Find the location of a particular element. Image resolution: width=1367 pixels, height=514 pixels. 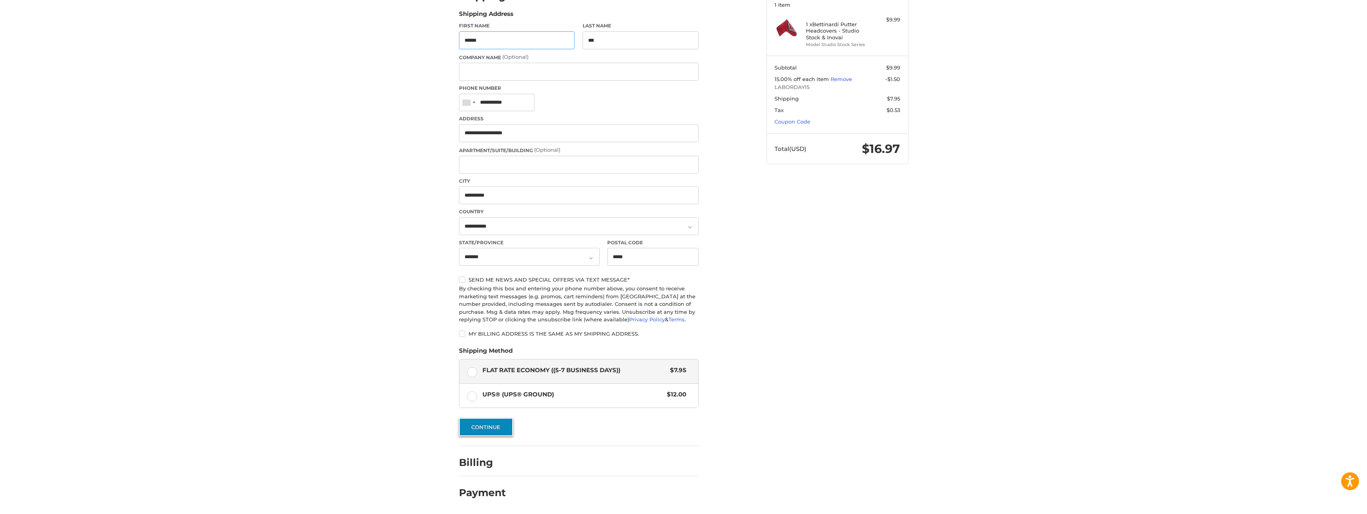

h2: Payment is located at coordinates (482, 493).